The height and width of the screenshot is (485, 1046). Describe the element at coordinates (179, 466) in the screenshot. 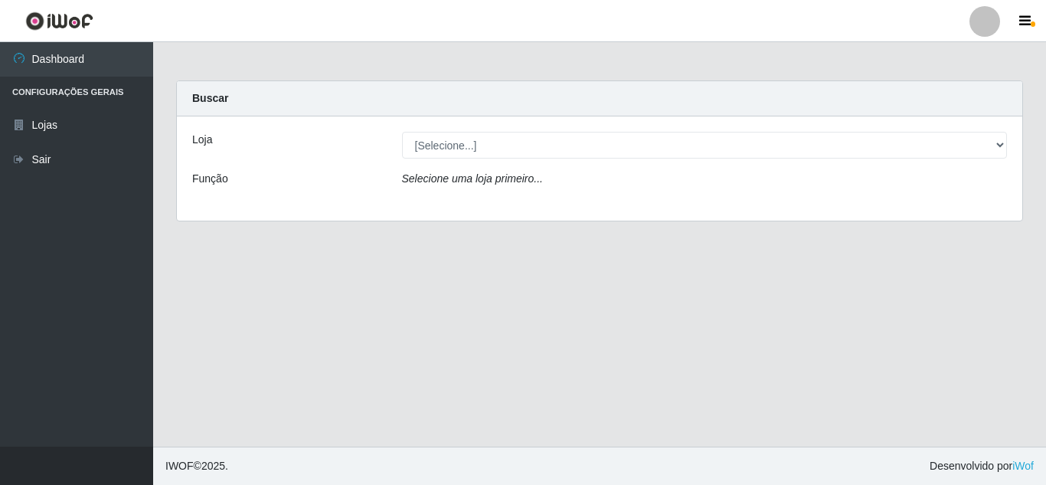

I see `span: IWOF` at that location.